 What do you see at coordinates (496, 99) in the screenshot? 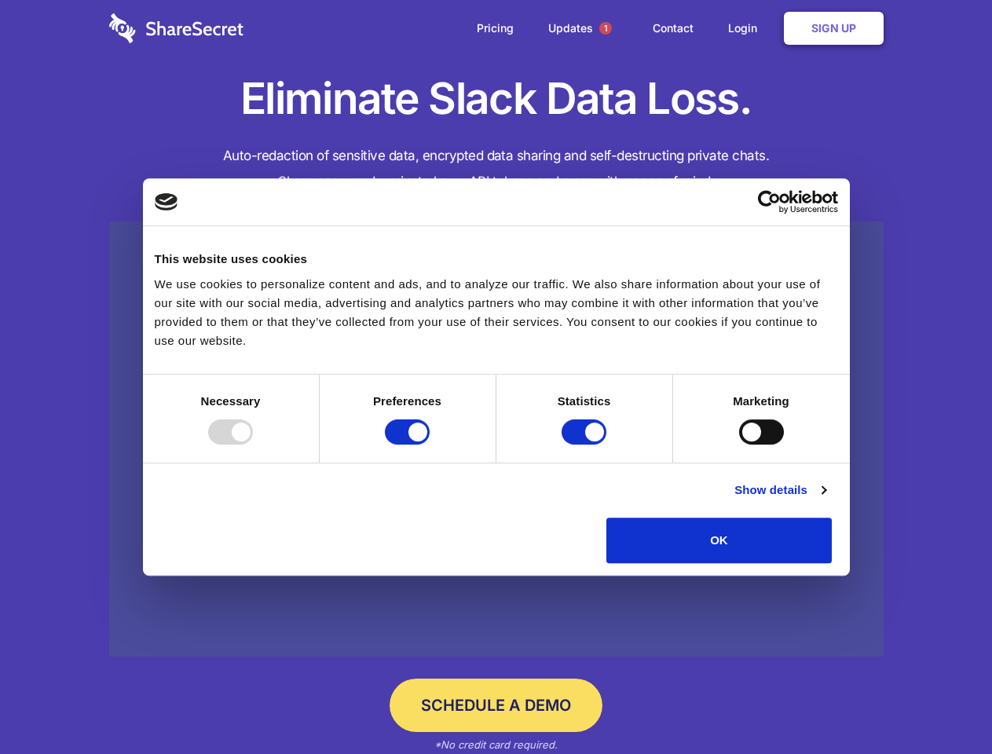
I see `h1: Eliminate Slack Data Loss.` at bounding box center [496, 99].